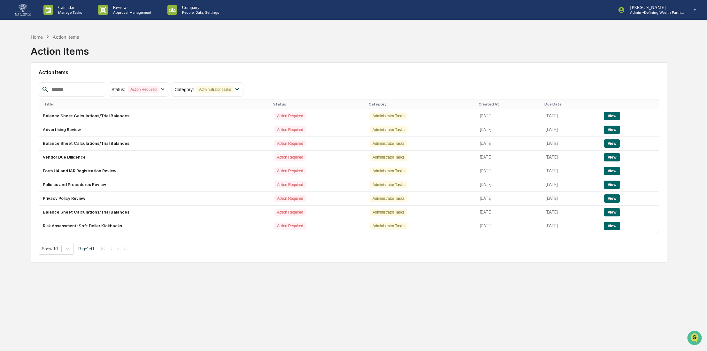 The height and width of the screenshot is (351, 707). Describe the element at coordinates (23, 10) in the screenshot. I see `img: logo` at that location.